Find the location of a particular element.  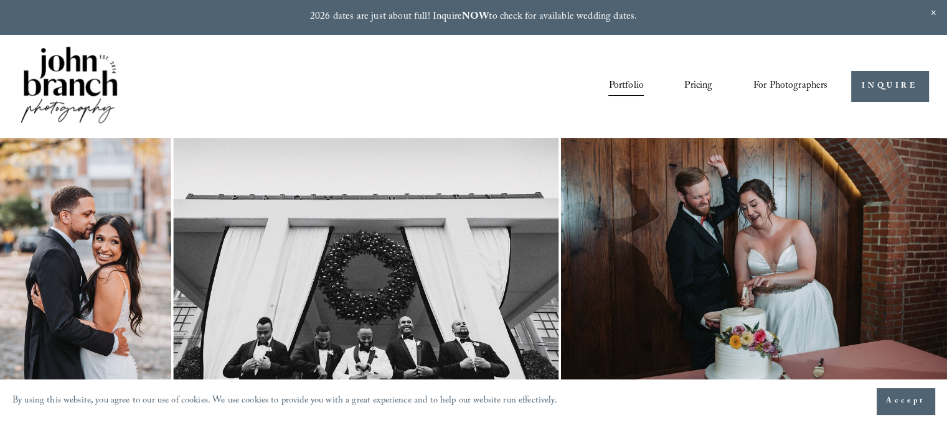

span: For Photographers is located at coordinates (790, 86).